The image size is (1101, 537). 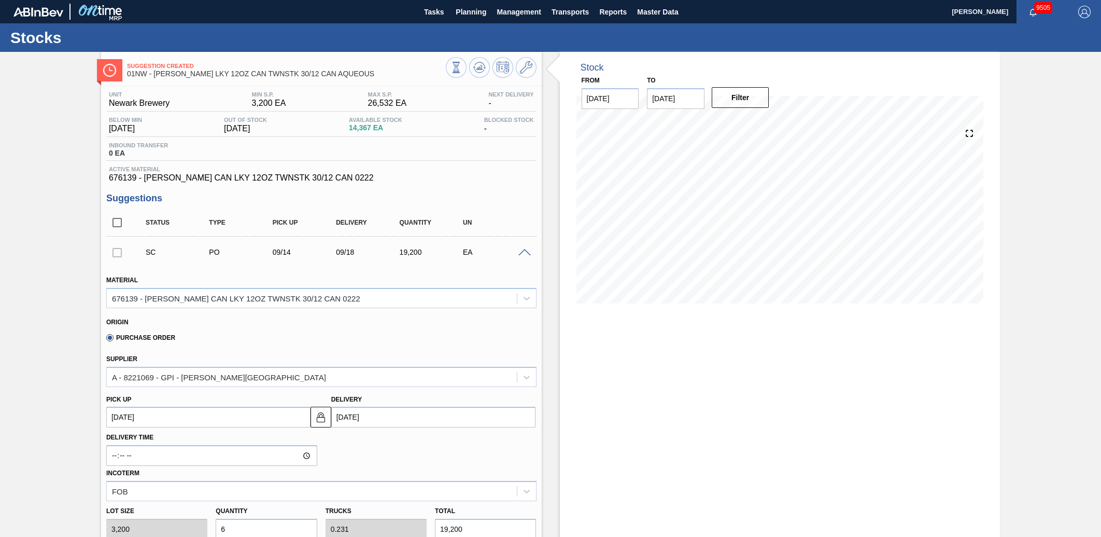 What do you see at coordinates (511, 94) in the screenshot?
I see `span: Next Delivery` at bounding box center [511, 94].